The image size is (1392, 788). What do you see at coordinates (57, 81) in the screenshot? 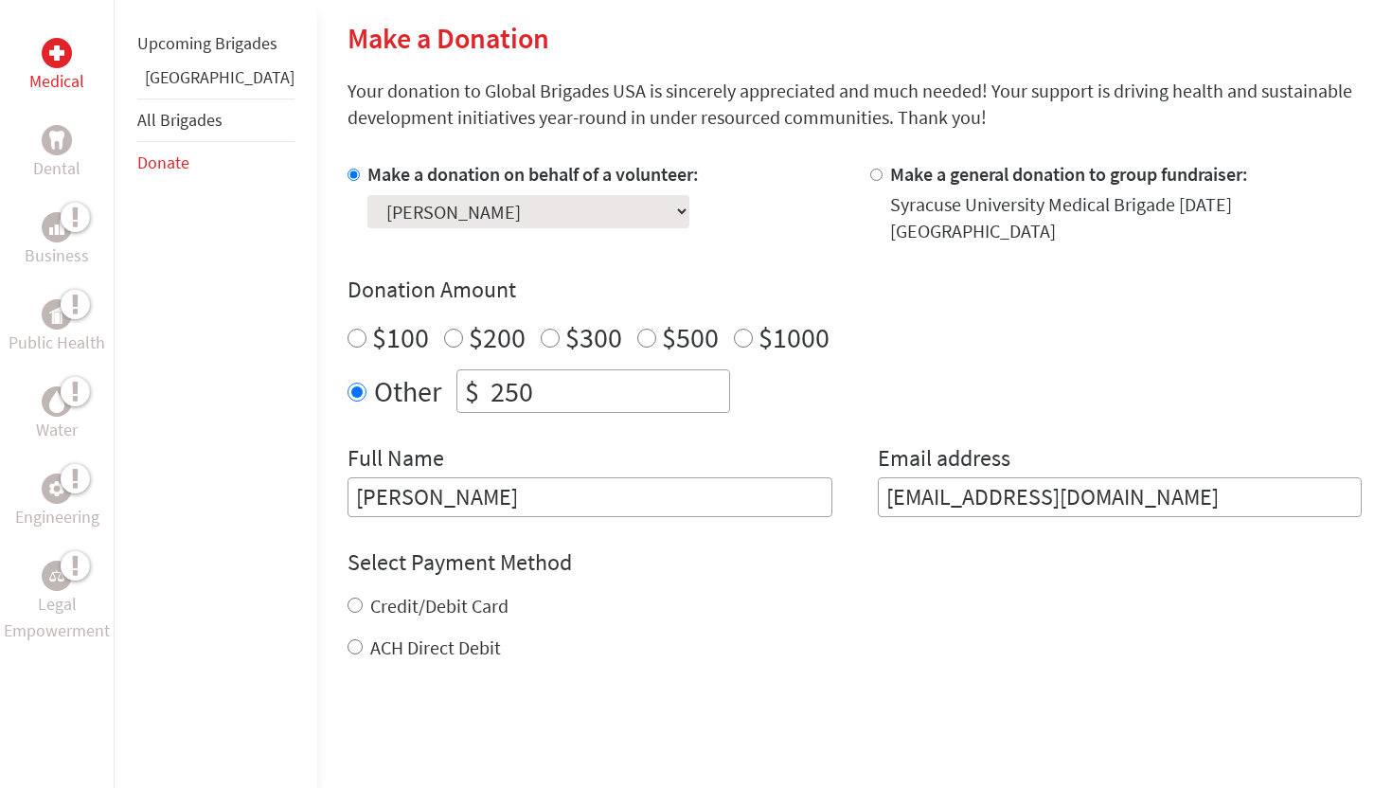
I see `p: Medical` at bounding box center [57, 81].